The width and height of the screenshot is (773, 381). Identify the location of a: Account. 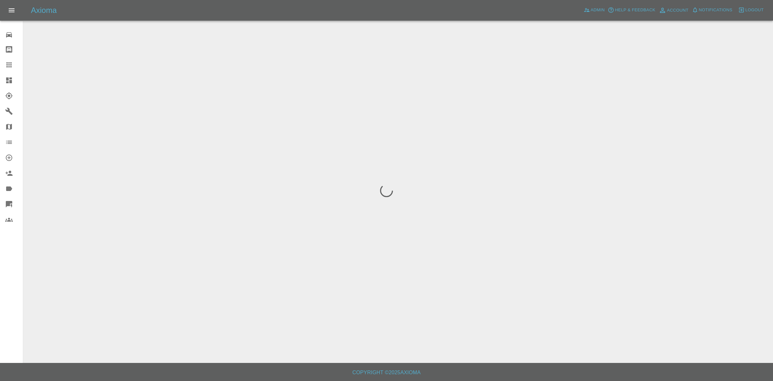
(674, 10).